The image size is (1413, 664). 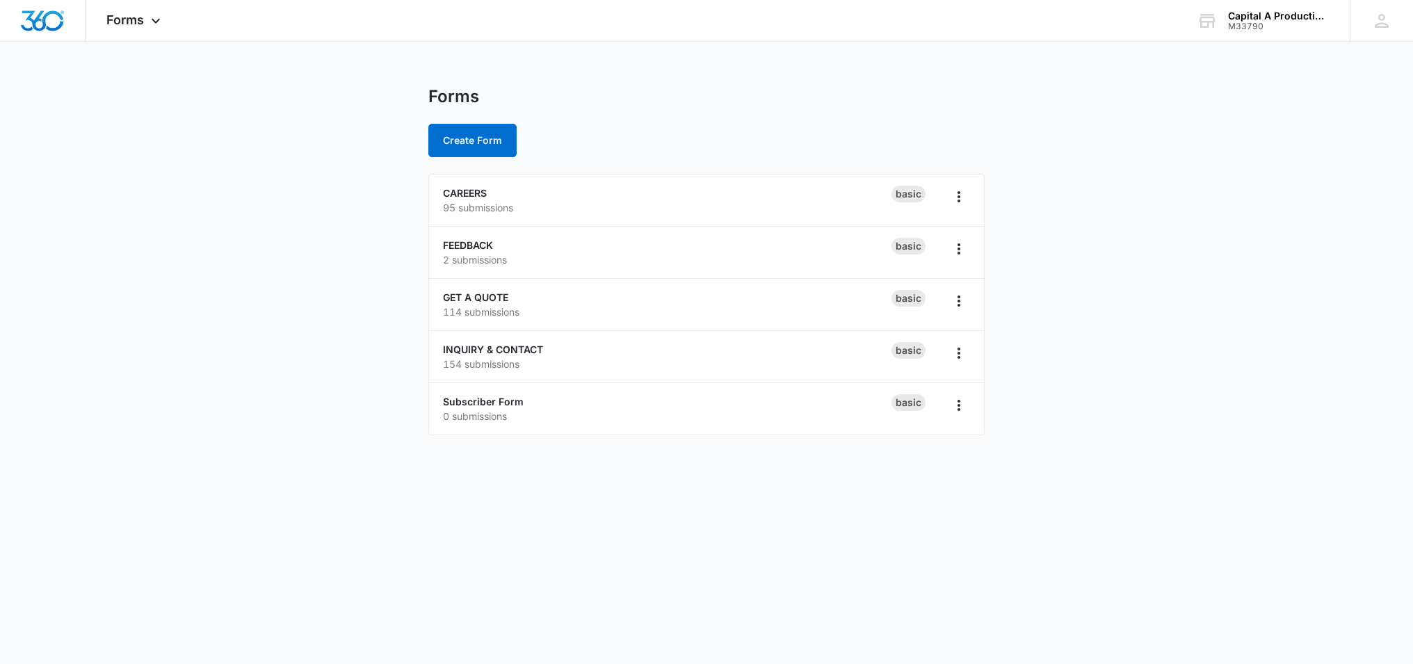 What do you see at coordinates (476, 297) in the screenshot?
I see `a: GET A QUOTE` at bounding box center [476, 297].